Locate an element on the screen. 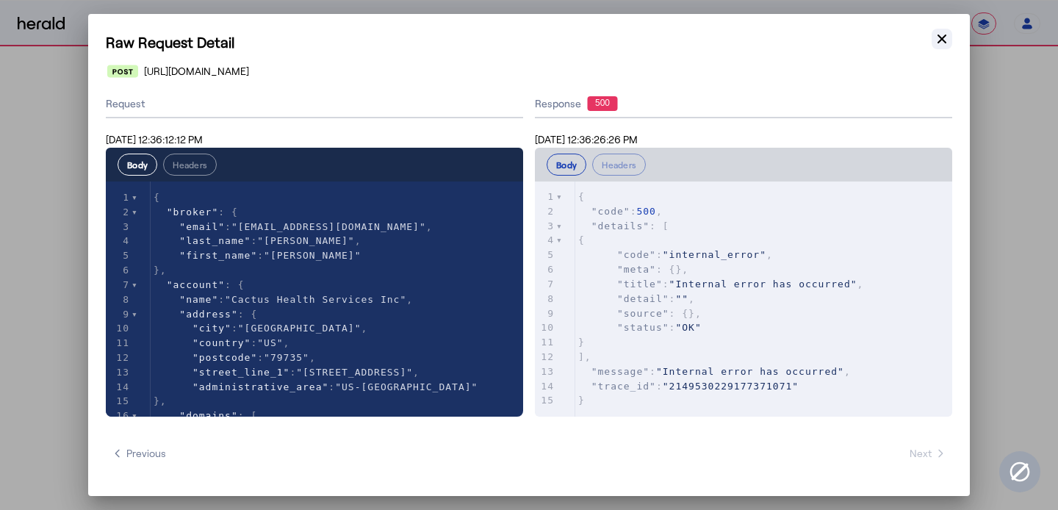 Image resolution: width=1058 pixels, height=510 pixels. span: "source" is located at coordinates (643, 313).